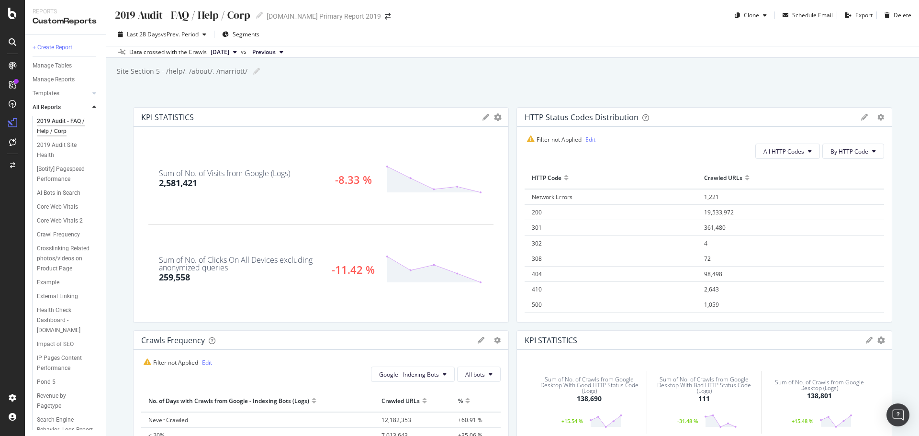 The width and height of the screenshot is (919, 436). I want to click on div: 138,801, so click(820, 396).